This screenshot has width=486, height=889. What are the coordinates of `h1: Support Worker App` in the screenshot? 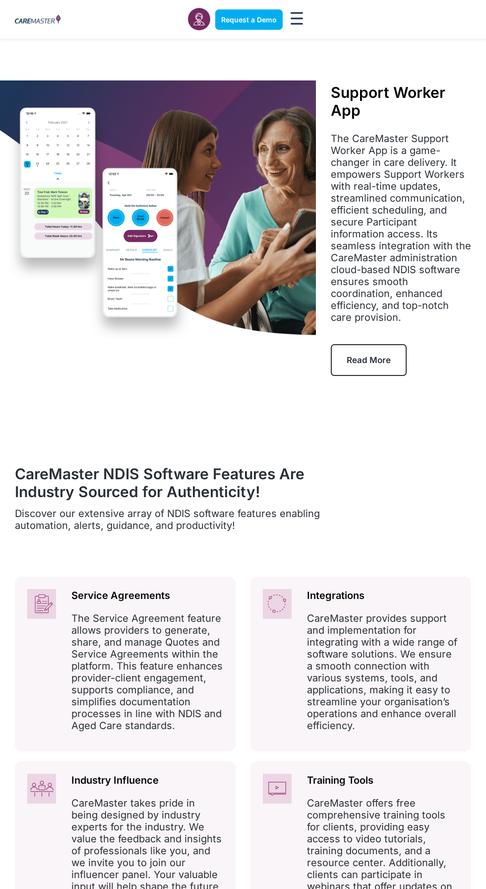 It's located at (401, 101).